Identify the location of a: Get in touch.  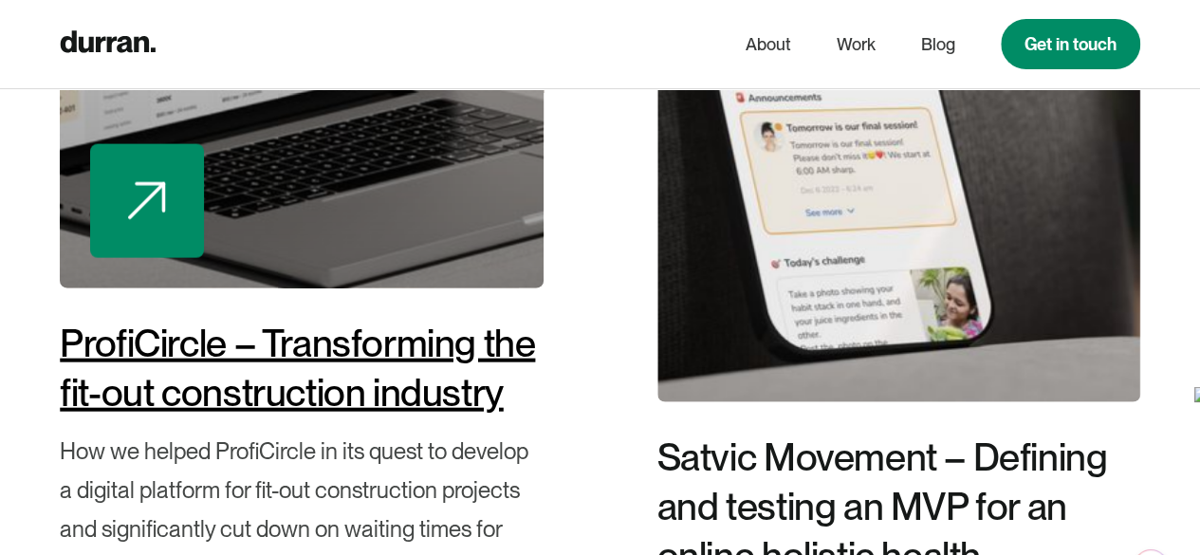
(1070, 44).